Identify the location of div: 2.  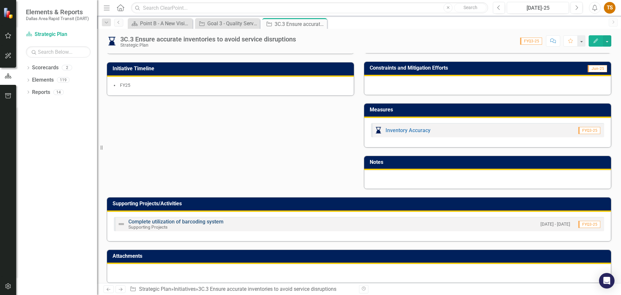
(67, 68).